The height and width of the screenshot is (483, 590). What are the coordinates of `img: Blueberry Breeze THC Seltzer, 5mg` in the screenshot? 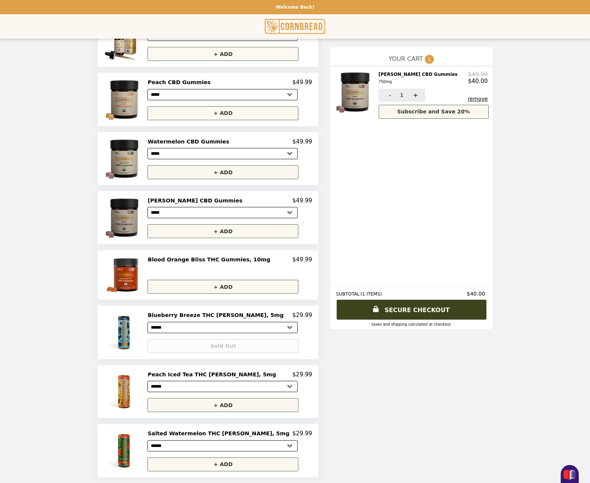 It's located at (125, 332).